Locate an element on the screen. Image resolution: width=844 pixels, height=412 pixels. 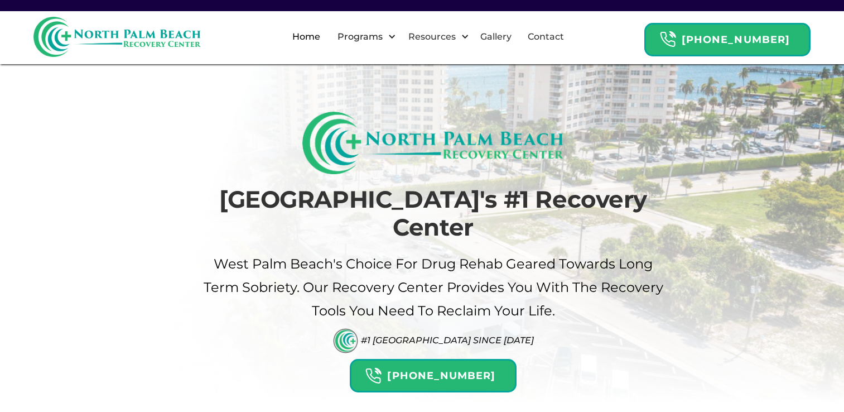
a: Gallery is located at coordinates (496, 37).